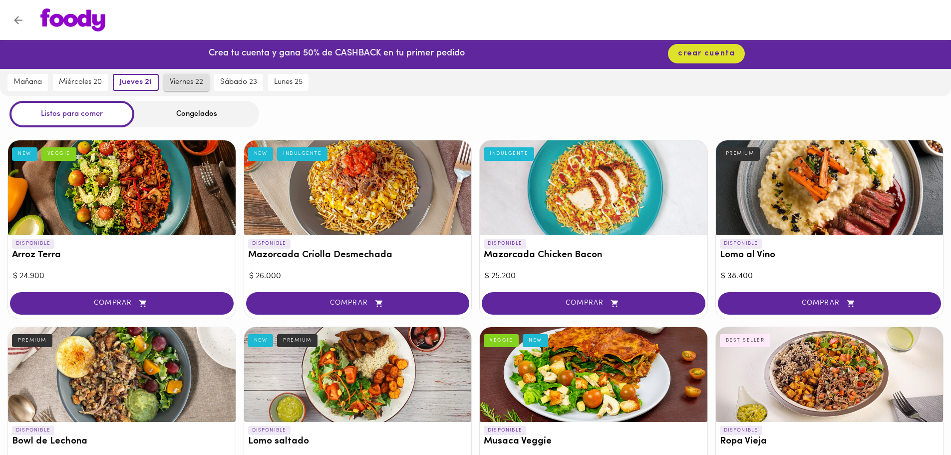  I want to click on button: viernes 22, so click(186, 82).